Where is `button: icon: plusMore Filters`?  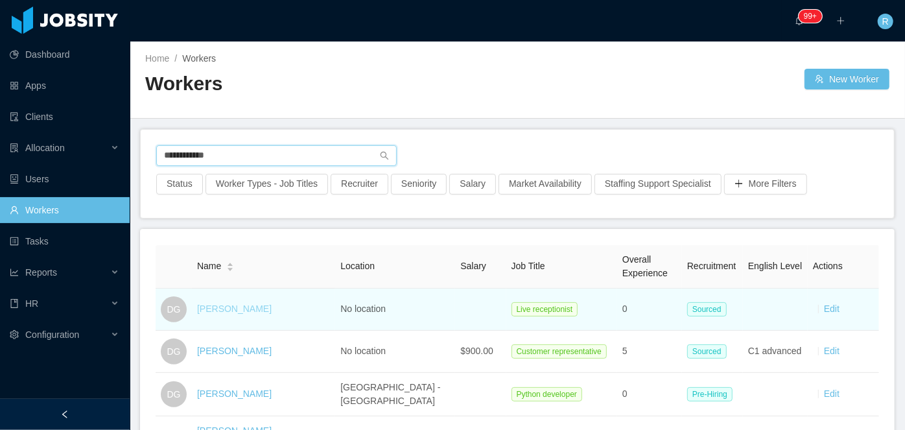
button: icon: plusMore Filters is located at coordinates (766, 184).